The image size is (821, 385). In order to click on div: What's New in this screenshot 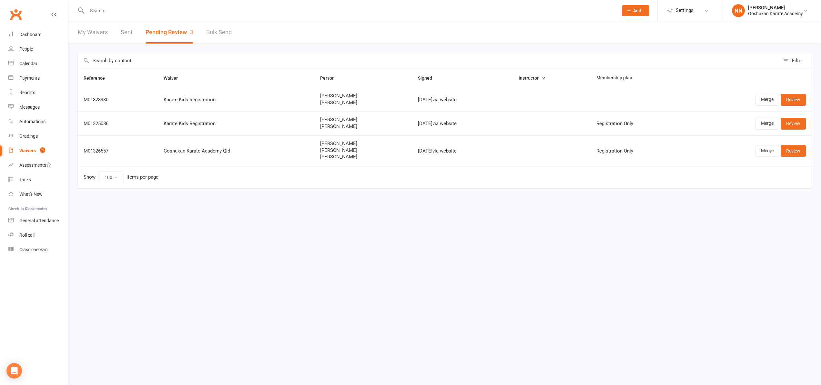, I will do `click(31, 194)`.